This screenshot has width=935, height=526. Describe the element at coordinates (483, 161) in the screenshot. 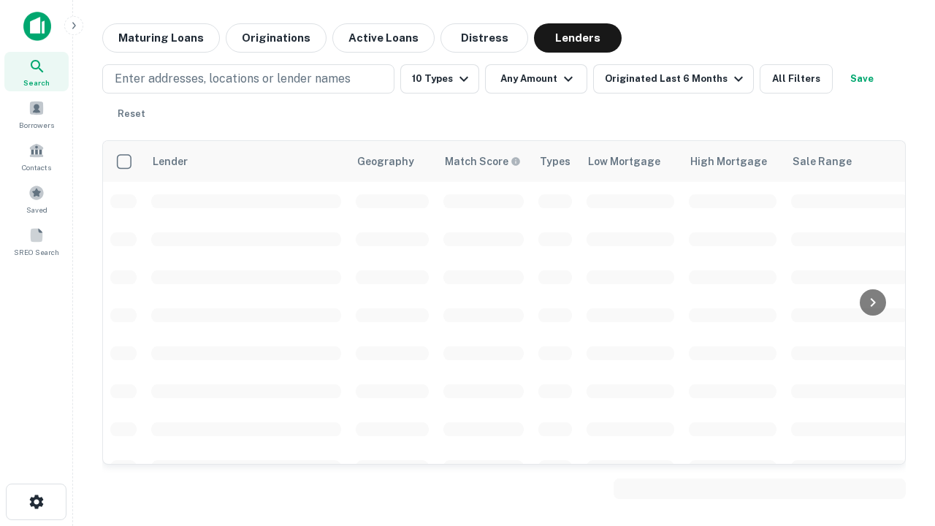

I see `th: Capitalize uses an advanced AI algorithm to match your search with the best lender. The match sco...` at that location.